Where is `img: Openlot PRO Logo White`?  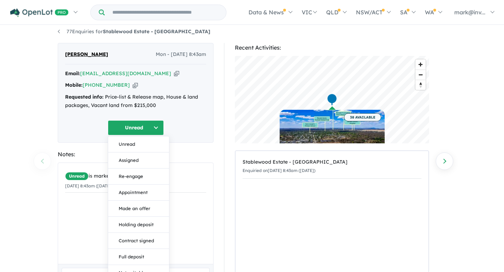 img: Openlot PRO Logo White is located at coordinates (39, 13).